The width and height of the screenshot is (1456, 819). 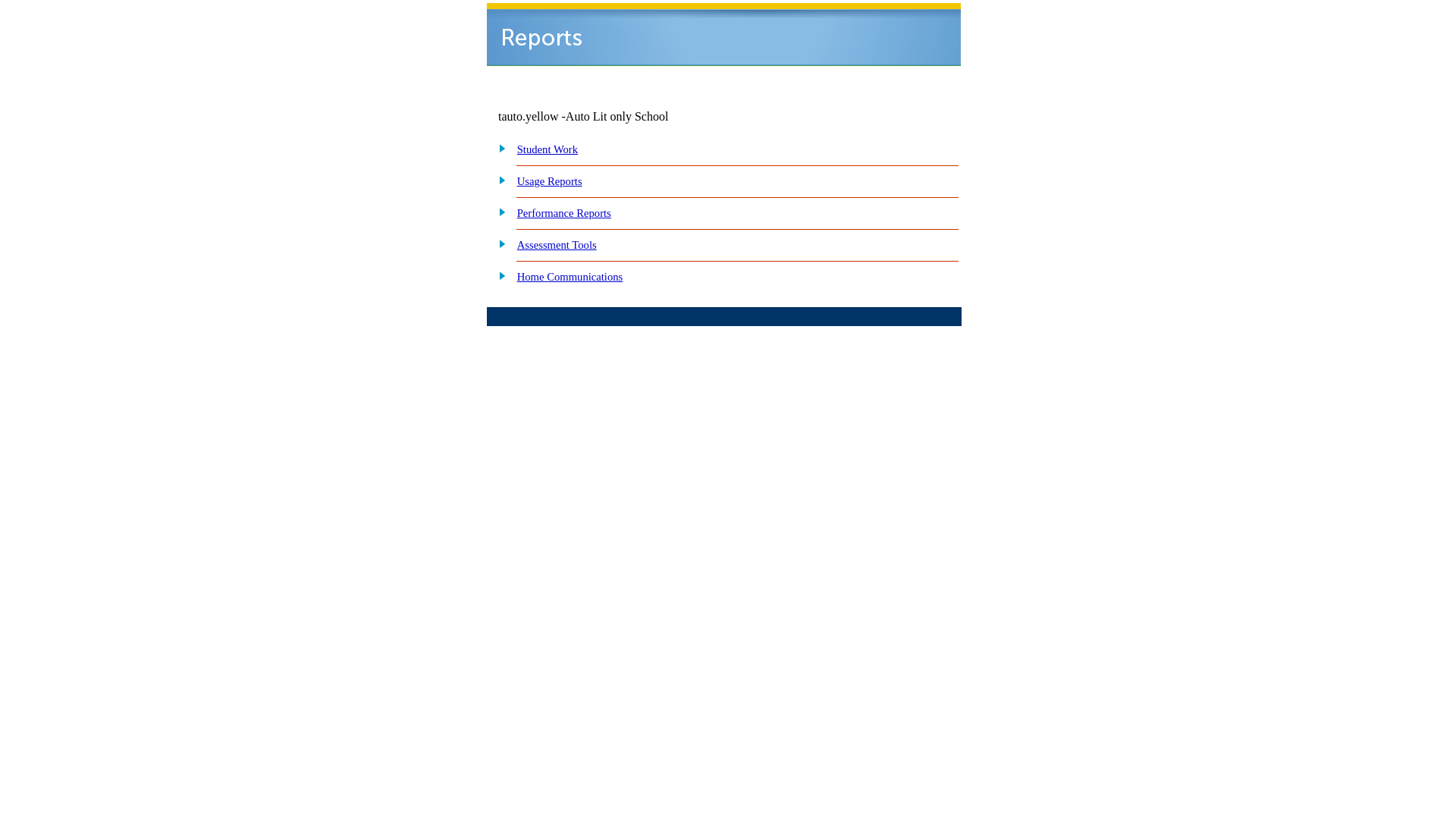 What do you see at coordinates (638, 116) in the screenshot?
I see `td: tauto.yellow -` at bounding box center [638, 116].